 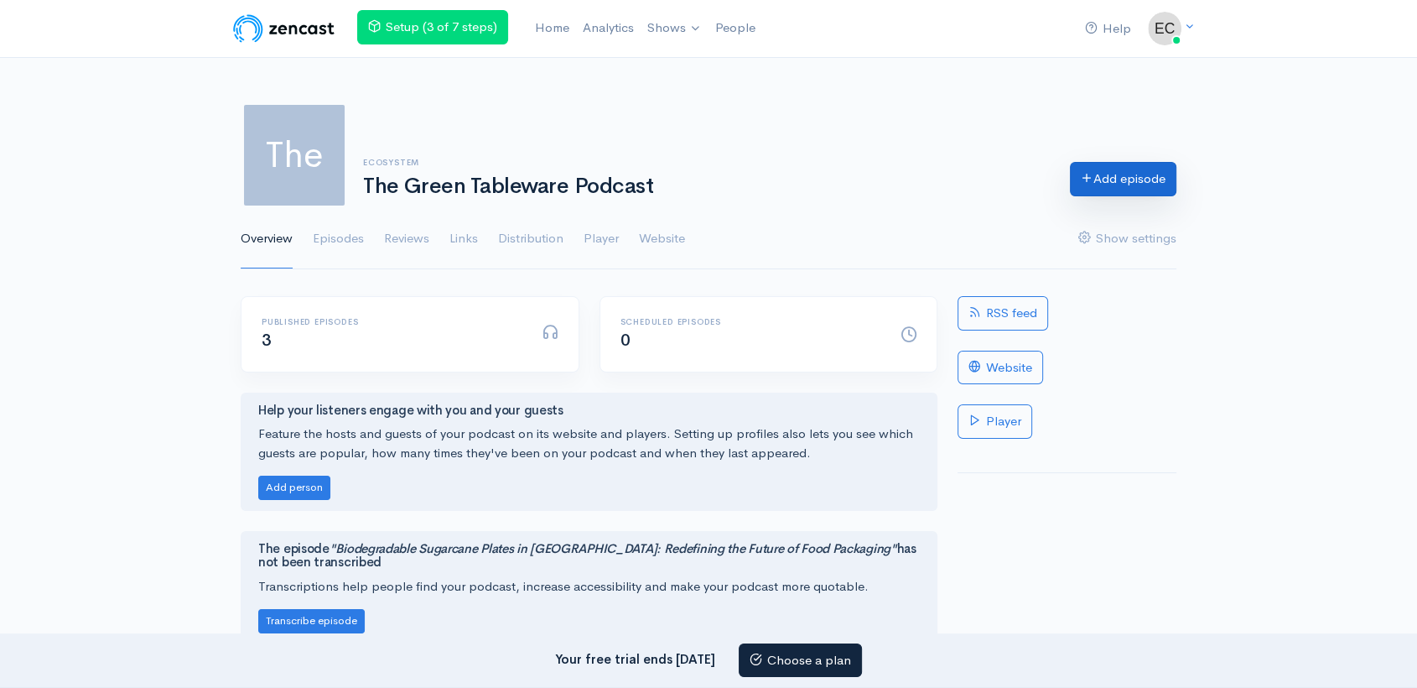 What do you see at coordinates (1127, 239) in the screenshot?
I see `a: Show settings` at bounding box center [1127, 239].